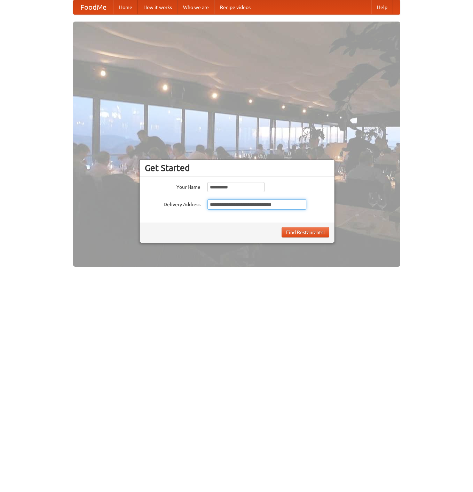 The height and width of the screenshot is (492, 473). What do you see at coordinates (237, 168) in the screenshot?
I see `h3: Get Started` at bounding box center [237, 168].